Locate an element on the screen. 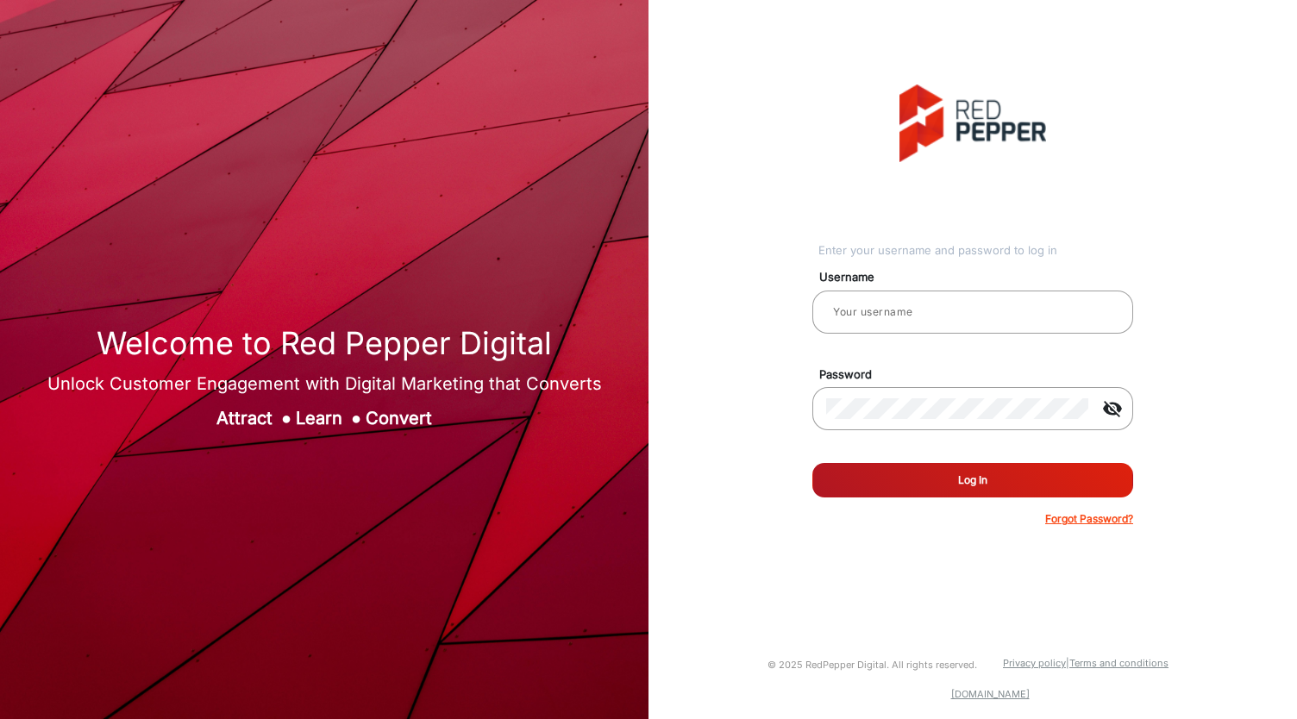  small: © 2025 RedPepper Digital. All rights reserved. is located at coordinates (872, 665).